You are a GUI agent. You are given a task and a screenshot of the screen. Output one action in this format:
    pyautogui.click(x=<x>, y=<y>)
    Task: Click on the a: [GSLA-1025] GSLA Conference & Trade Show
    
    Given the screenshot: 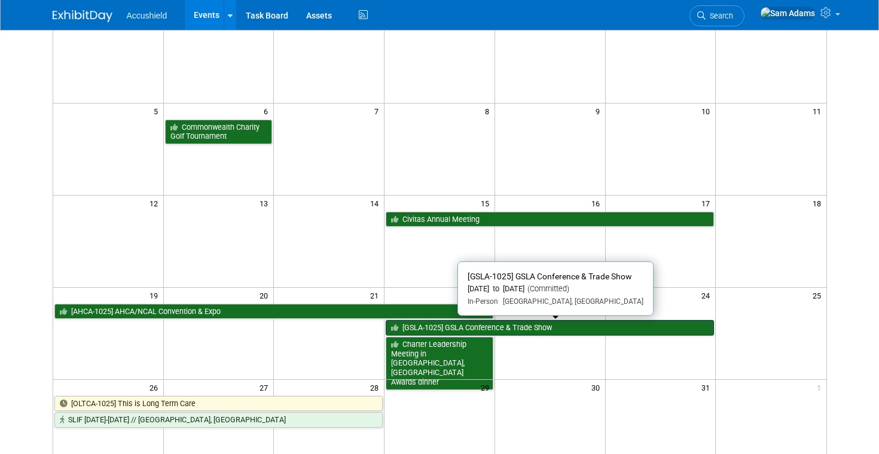 What is the action you would take?
    pyautogui.click(x=550, y=328)
    